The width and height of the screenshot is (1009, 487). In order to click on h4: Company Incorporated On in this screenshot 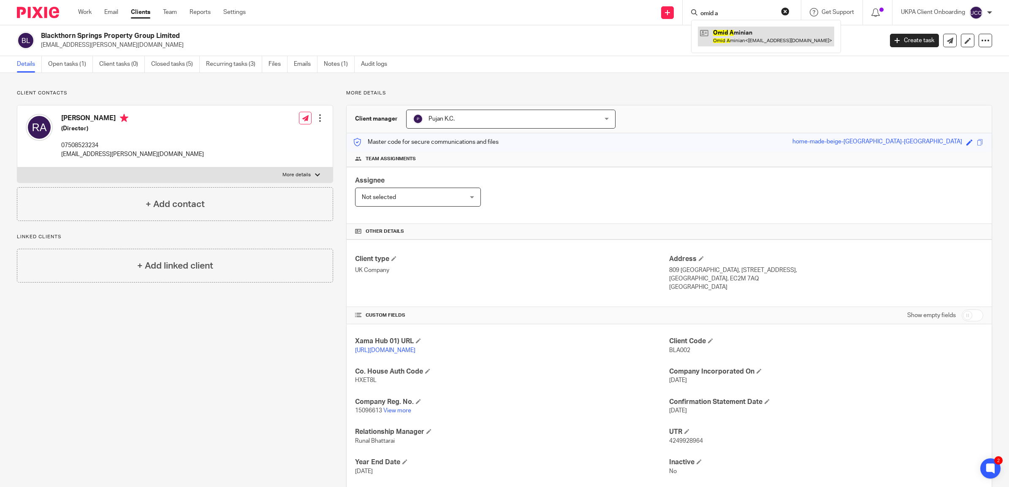, I will do `click(826, 372)`.